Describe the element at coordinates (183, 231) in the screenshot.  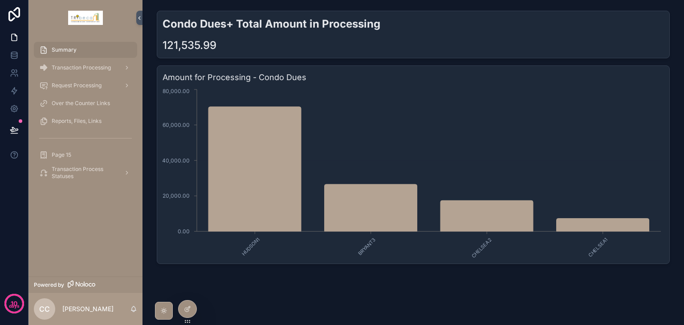
I see `tspan: 0.00` at that location.